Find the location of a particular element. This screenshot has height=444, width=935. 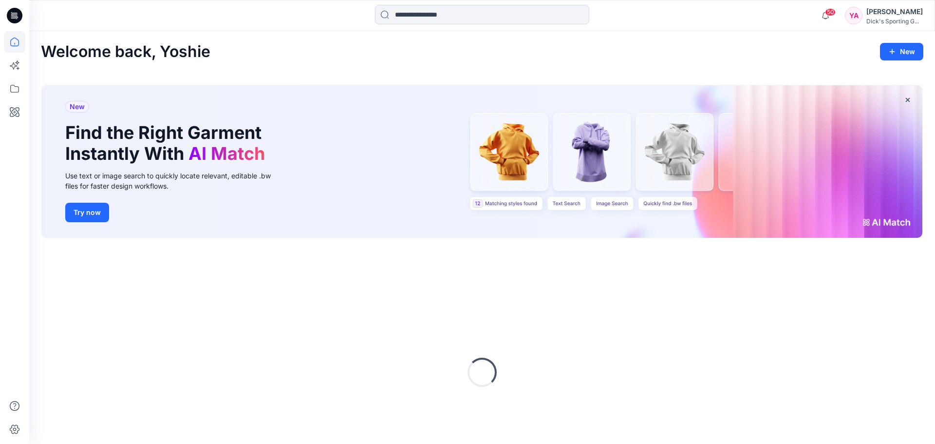

h2: Welcome back, Yoshie is located at coordinates (126, 52).